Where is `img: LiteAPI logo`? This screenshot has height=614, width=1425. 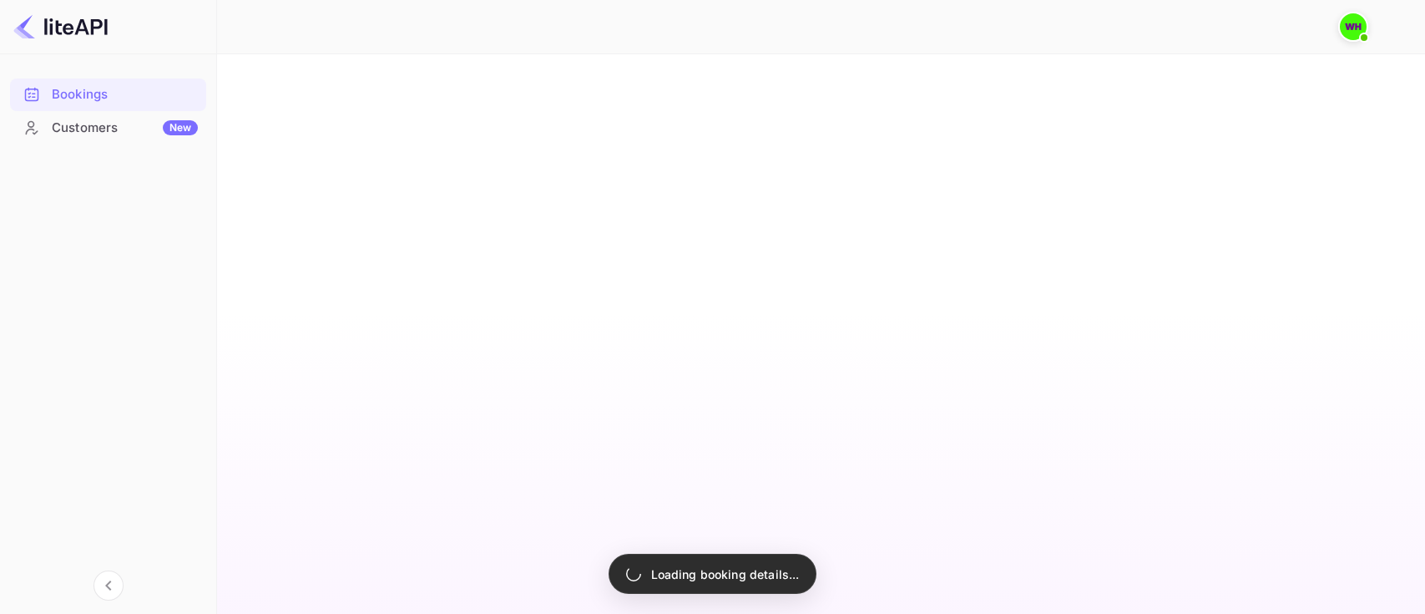 img: LiteAPI logo is located at coordinates (60, 27).